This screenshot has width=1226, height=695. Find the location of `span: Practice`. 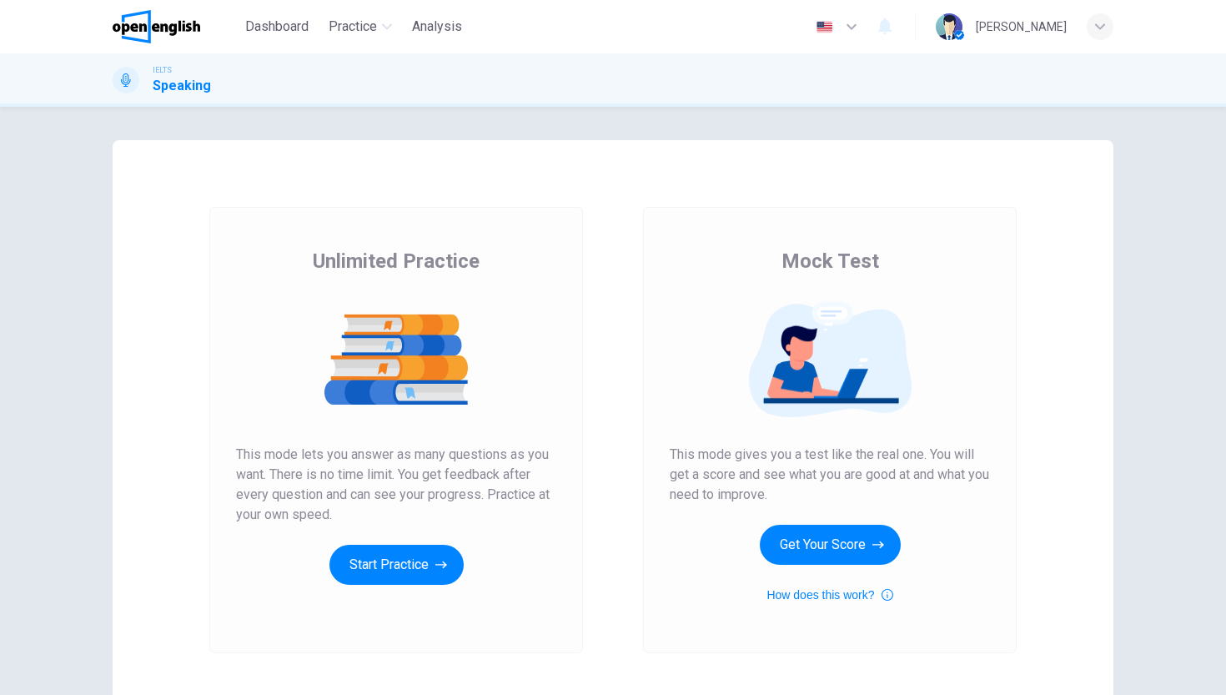

span: Practice is located at coordinates (353, 27).